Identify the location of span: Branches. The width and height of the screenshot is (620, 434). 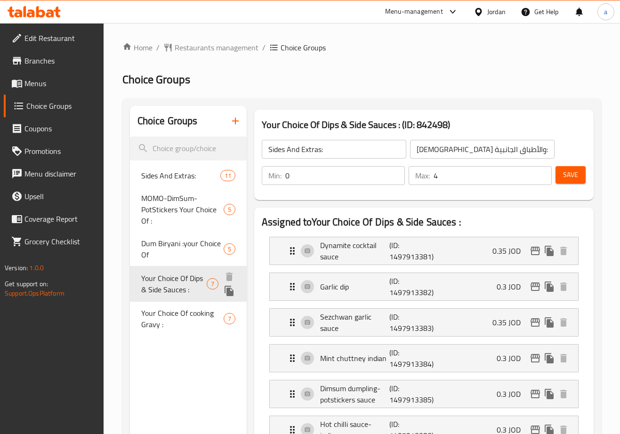
(60, 61).